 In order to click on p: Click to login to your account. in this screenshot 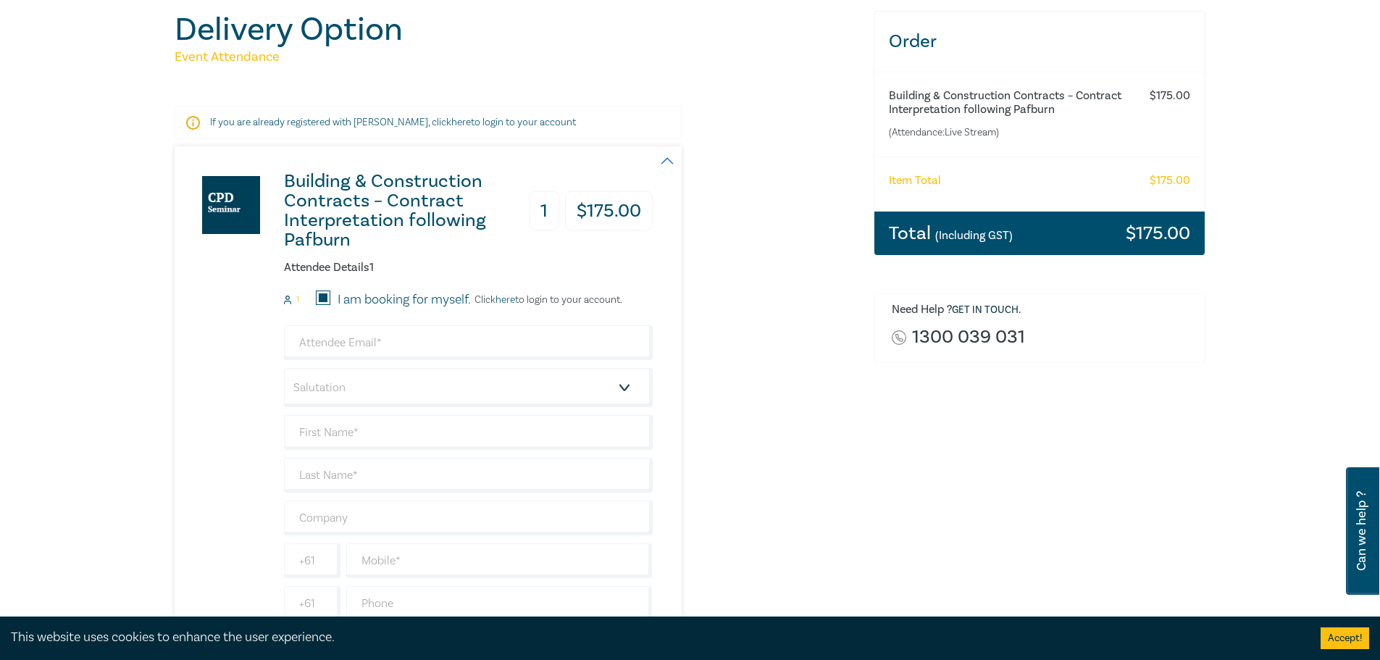, I will do `click(546, 300)`.